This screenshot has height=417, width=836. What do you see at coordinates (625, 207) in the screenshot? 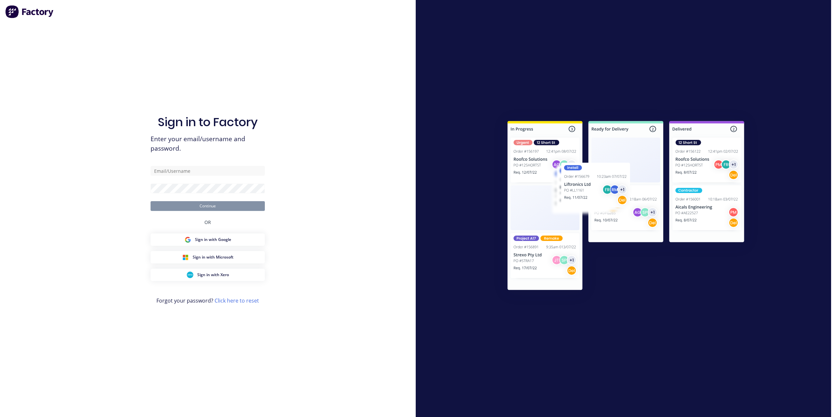
I see `img: Sign in` at bounding box center [625, 207].